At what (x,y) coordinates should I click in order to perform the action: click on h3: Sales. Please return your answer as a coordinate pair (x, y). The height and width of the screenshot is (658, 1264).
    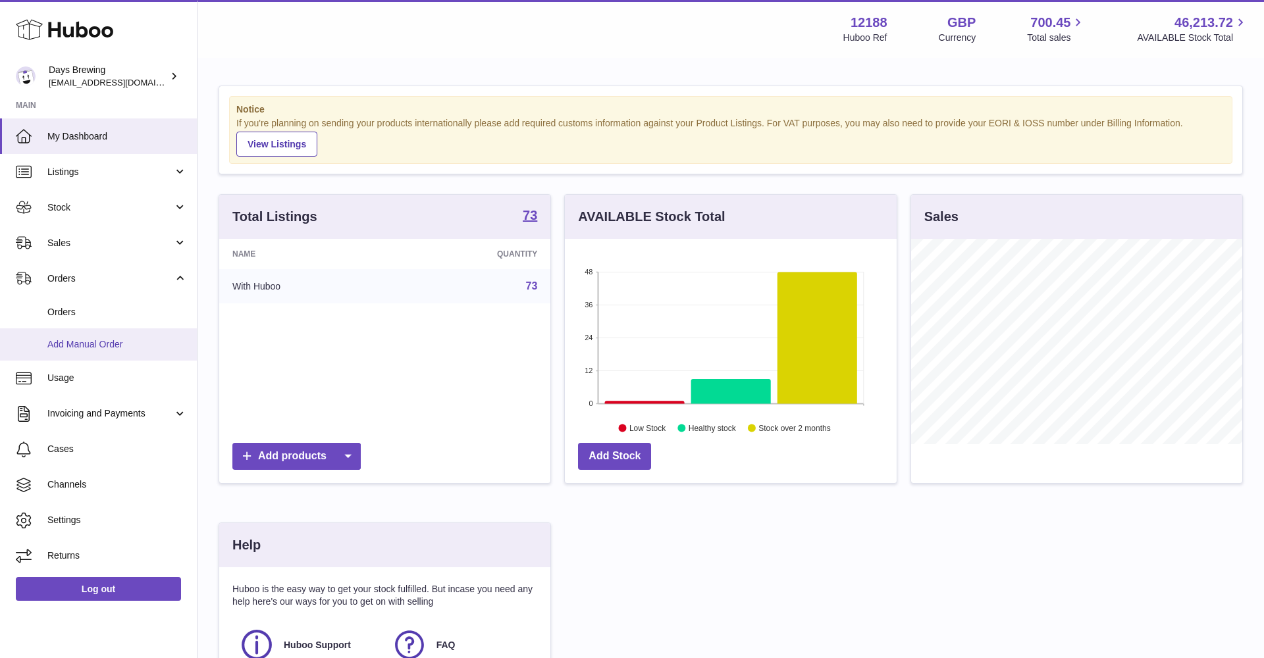
    Looking at the image, I should click on (942, 217).